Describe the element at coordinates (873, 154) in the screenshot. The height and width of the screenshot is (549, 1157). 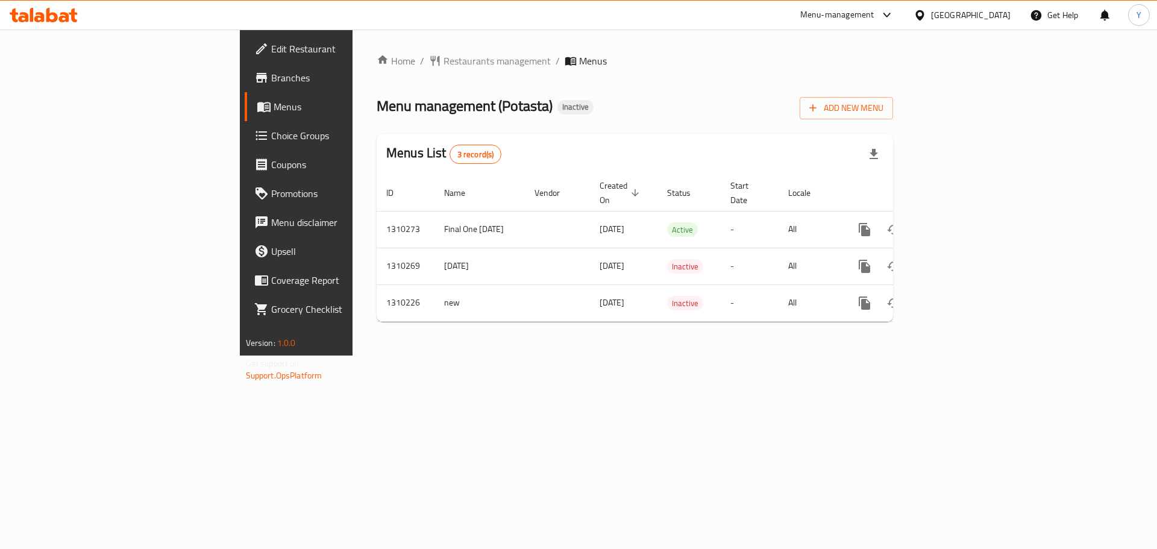
I see `div: Export file` at that location.